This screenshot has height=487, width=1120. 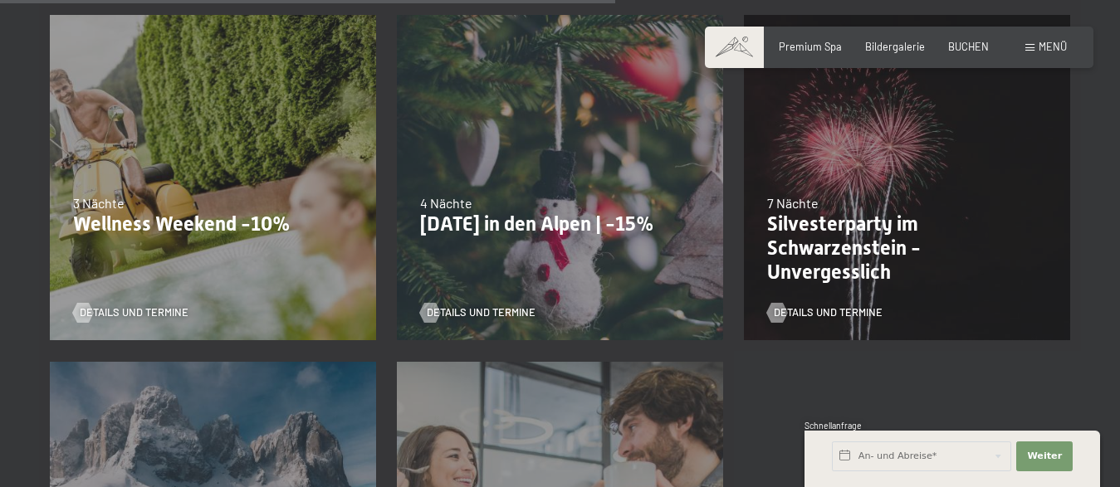 I want to click on p: Wellness Weekend -10%, so click(x=213, y=224).